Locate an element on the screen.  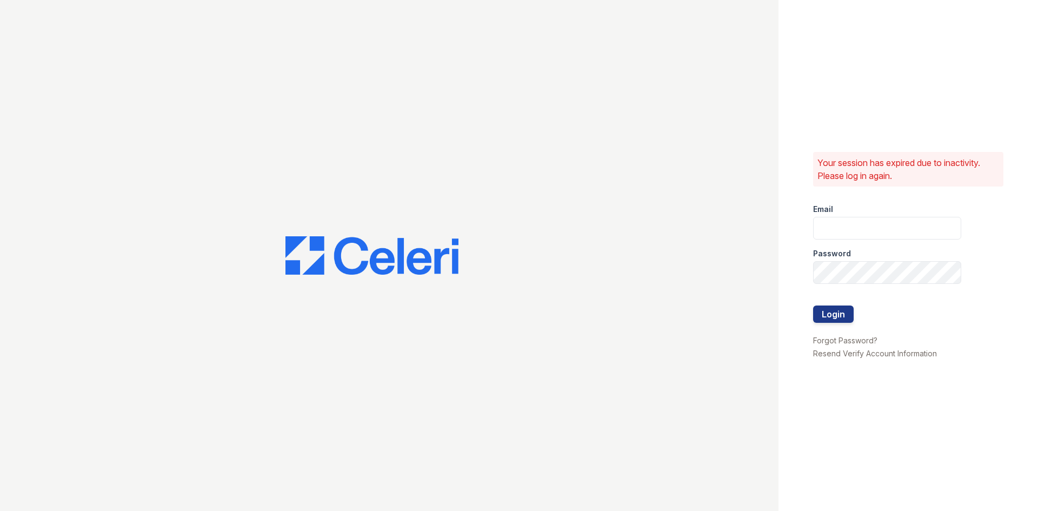
p: Your session has expired due to inactivity. Please log in again. is located at coordinates (909, 169).